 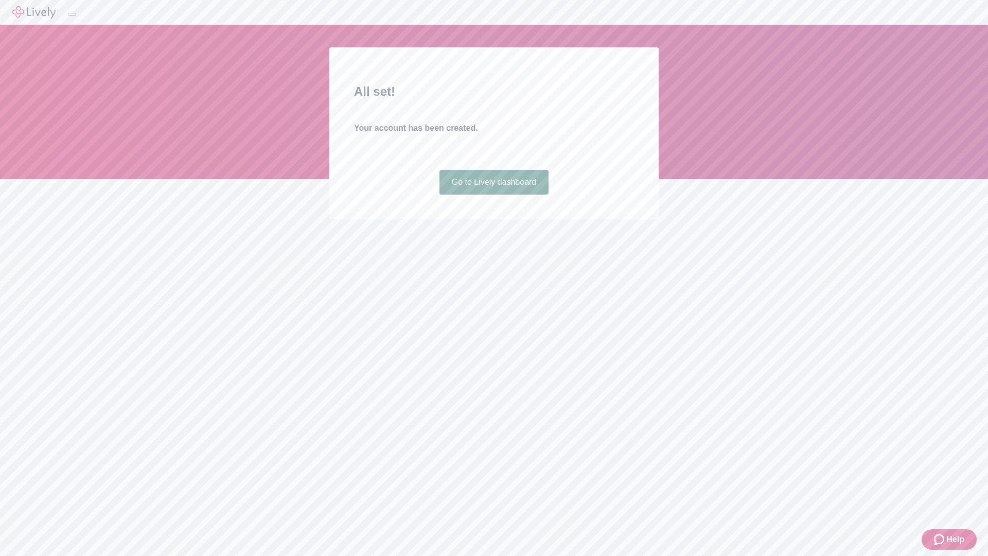 What do you see at coordinates (494, 128) in the screenshot?
I see `h4: Your account has been created.` at bounding box center [494, 128].